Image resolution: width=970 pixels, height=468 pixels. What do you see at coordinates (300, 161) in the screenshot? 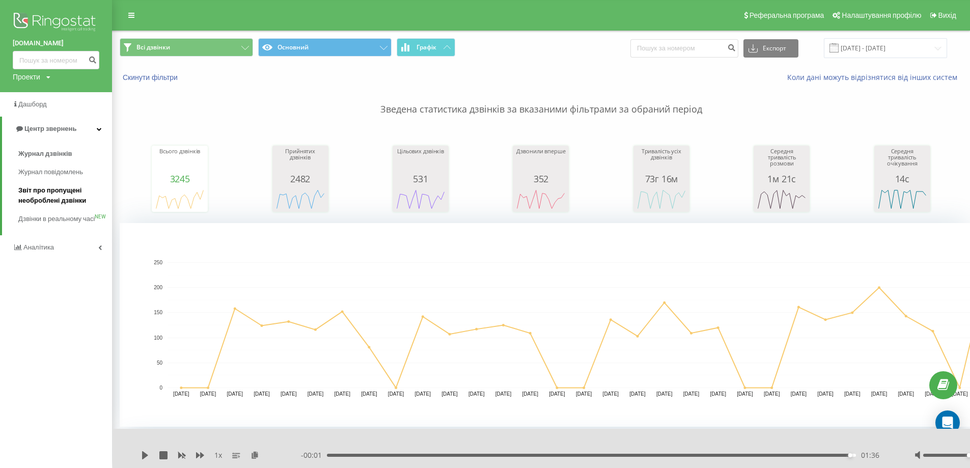
I see `div: Прийнятих дзвінків` at bounding box center [300, 161].